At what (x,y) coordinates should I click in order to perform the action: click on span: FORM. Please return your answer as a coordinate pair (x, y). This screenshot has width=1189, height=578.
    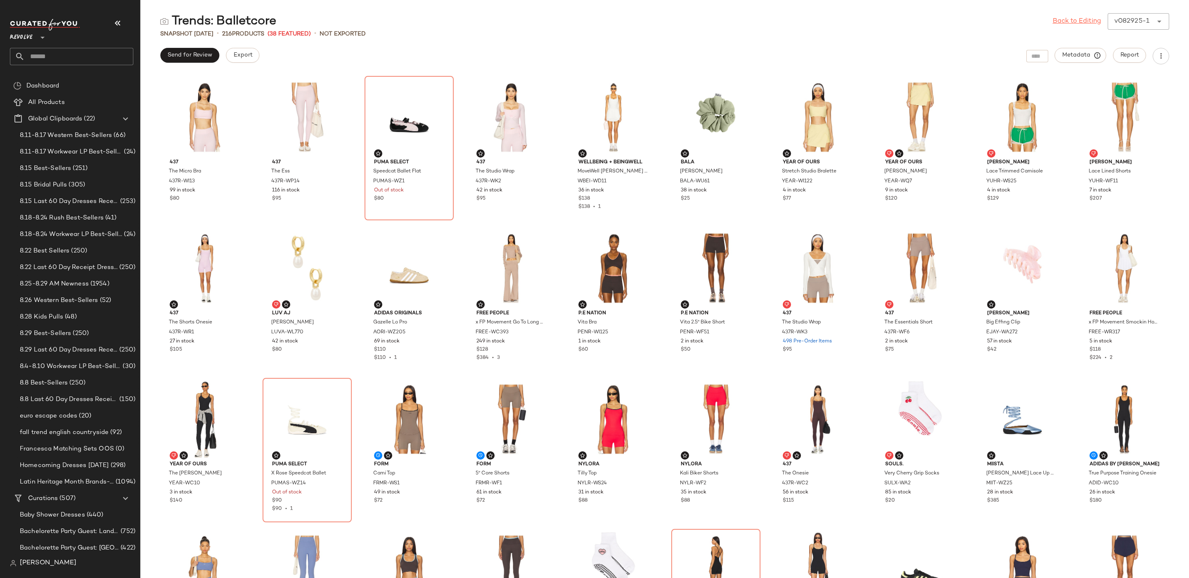
    Looking at the image, I should click on (409, 465).